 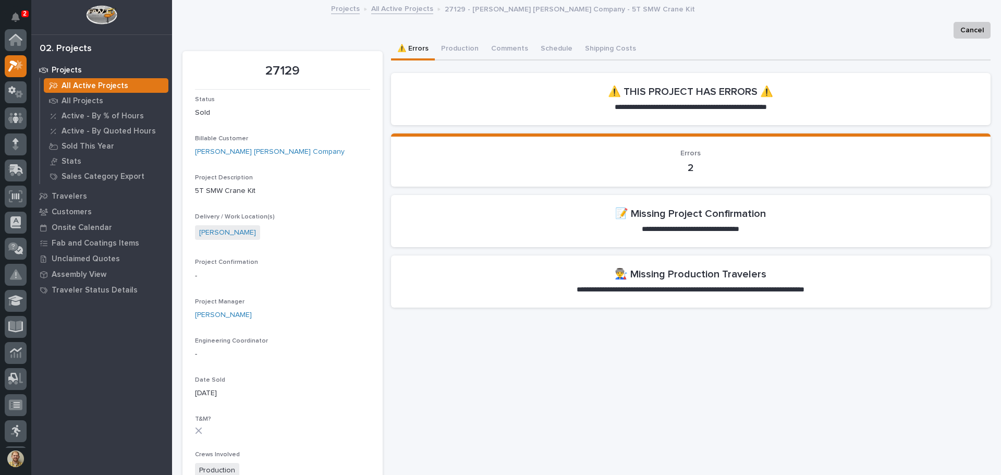 I want to click on div: Notifications2, so click(x=20, y=21).